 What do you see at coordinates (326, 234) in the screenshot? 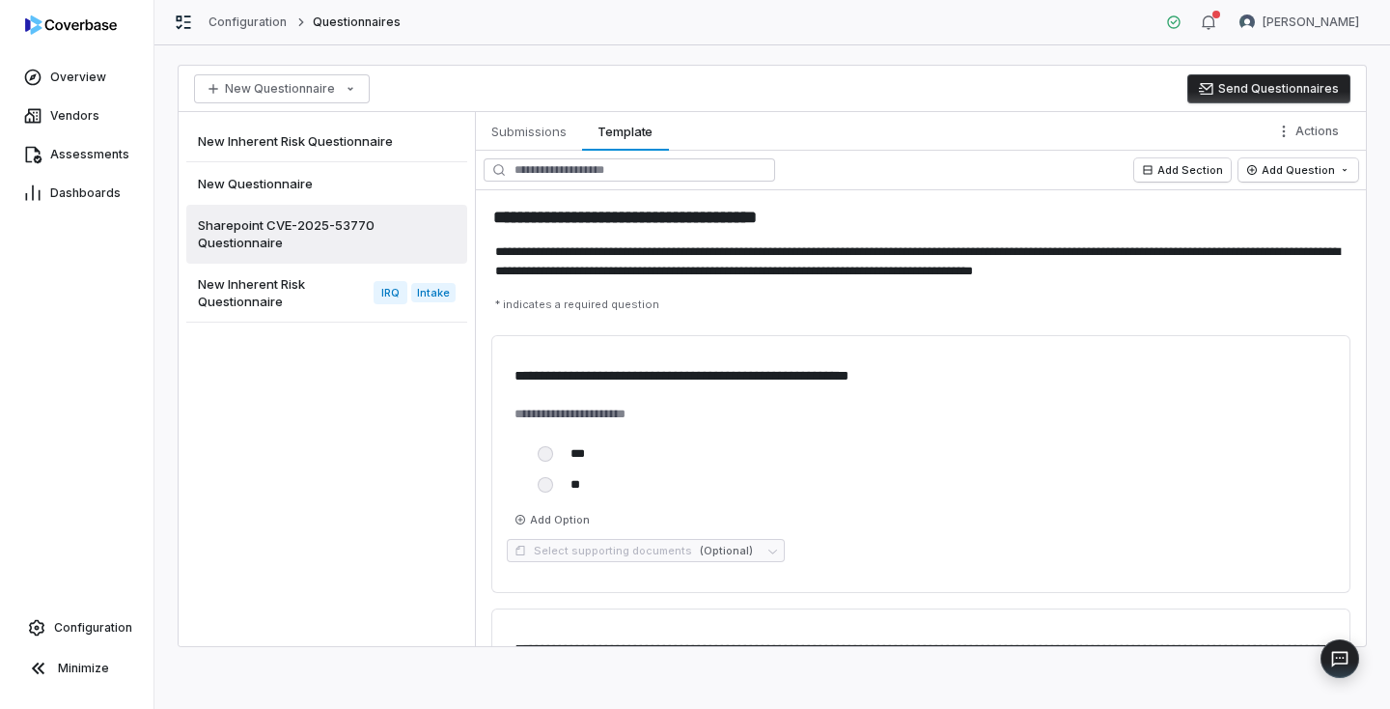
I see `a: Sharepoint CVE-2025-53770 Questionnaire` at bounding box center [326, 234].